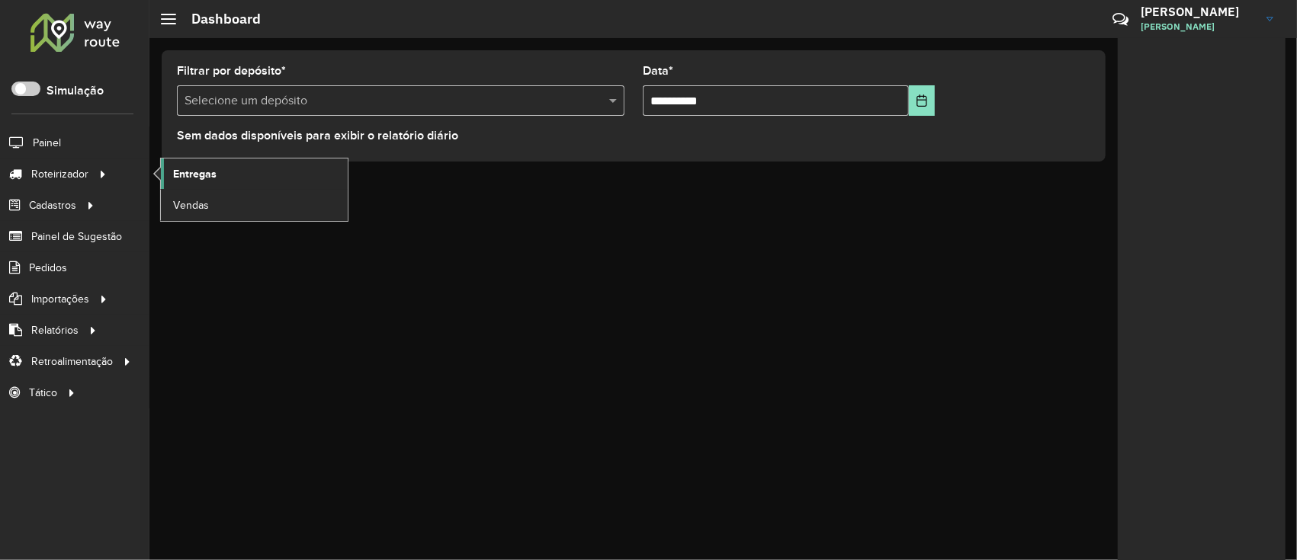 Image resolution: width=1297 pixels, height=560 pixels. What do you see at coordinates (55, 330) in the screenshot?
I see `span: Relatórios` at bounding box center [55, 330].